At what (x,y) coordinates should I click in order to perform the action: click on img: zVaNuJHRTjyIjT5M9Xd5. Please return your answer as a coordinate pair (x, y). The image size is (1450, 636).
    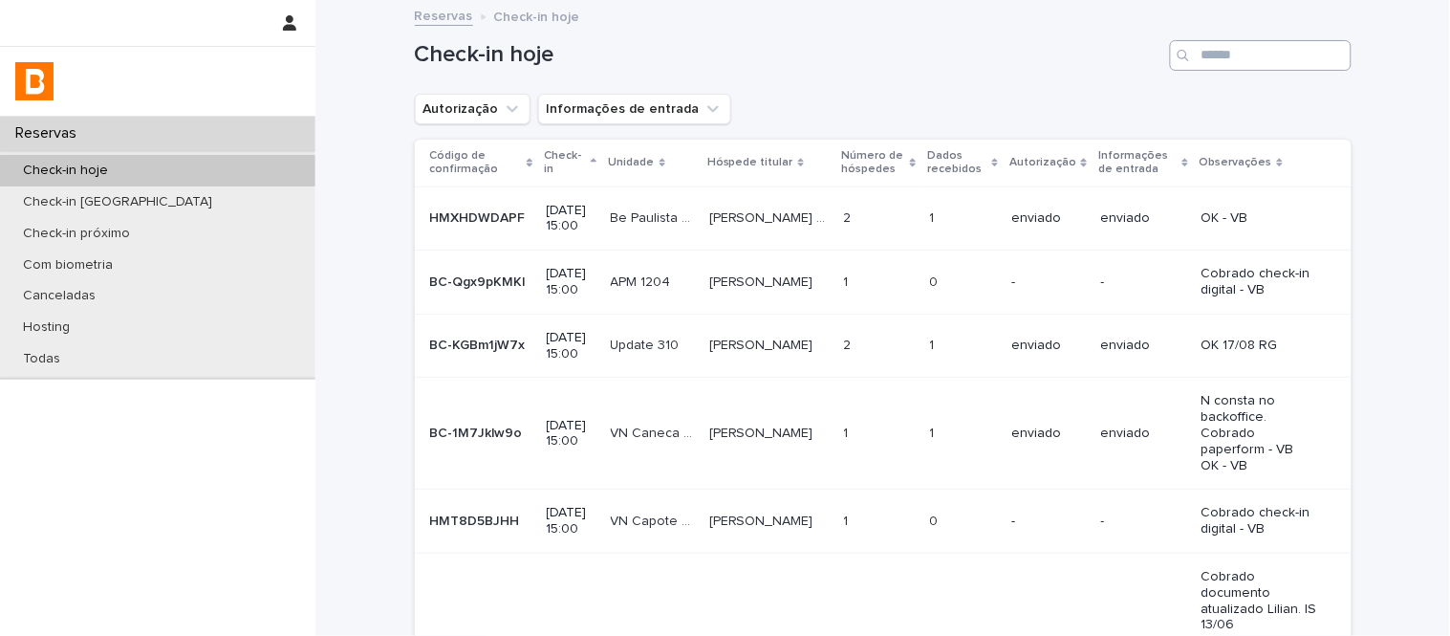
    Looking at the image, I should click on (34, 81).